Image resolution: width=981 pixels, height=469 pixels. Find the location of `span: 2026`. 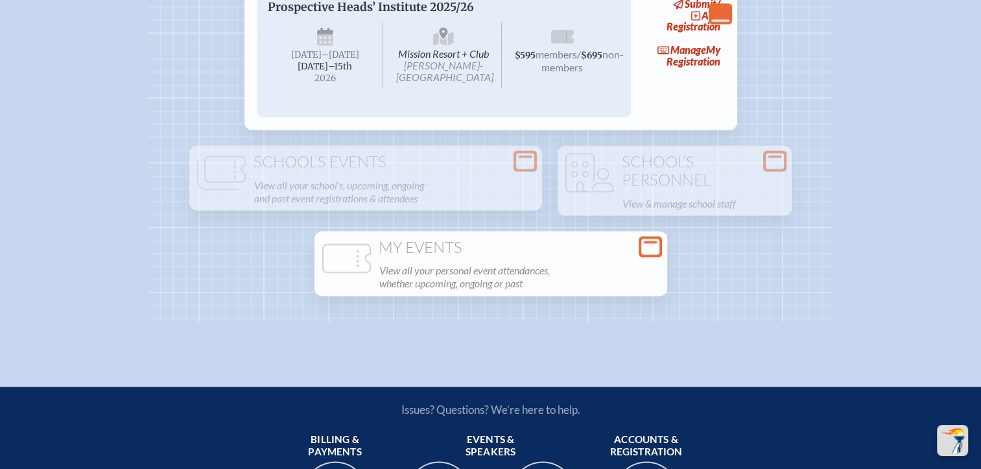

span: 2026 is located at coordinates (326, 78).